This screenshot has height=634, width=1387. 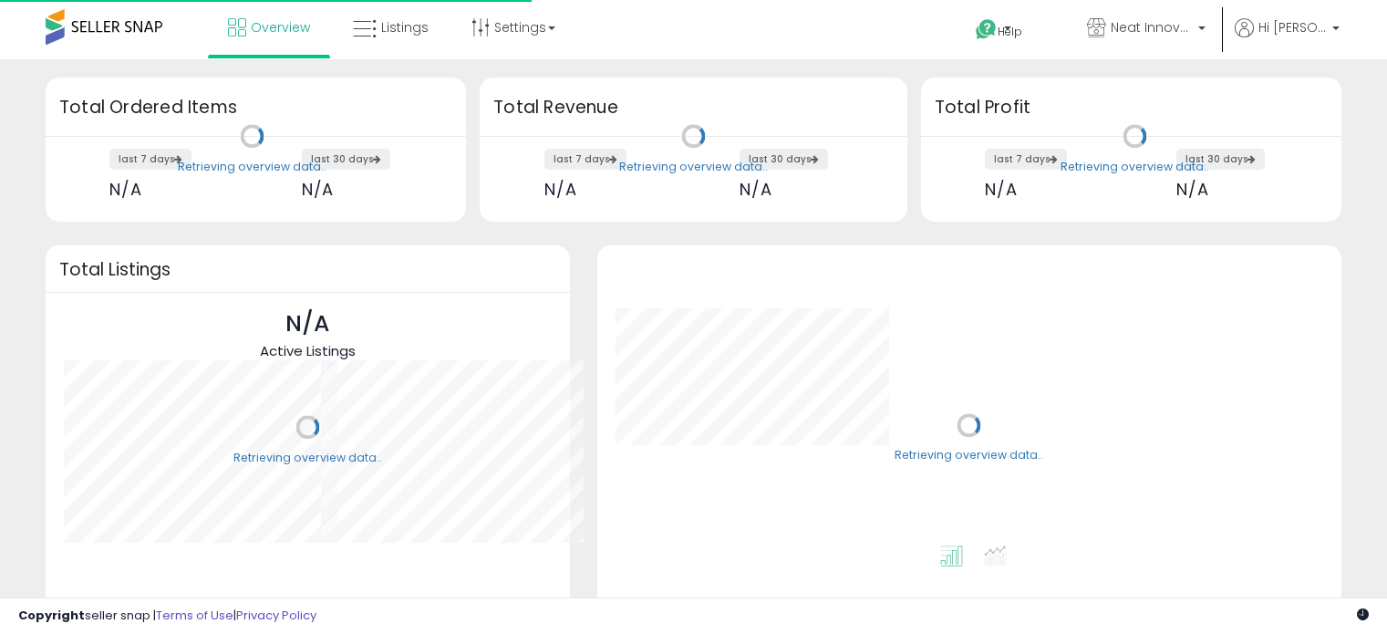 I want to click on i: Get Help, so click(x=986, y=29).